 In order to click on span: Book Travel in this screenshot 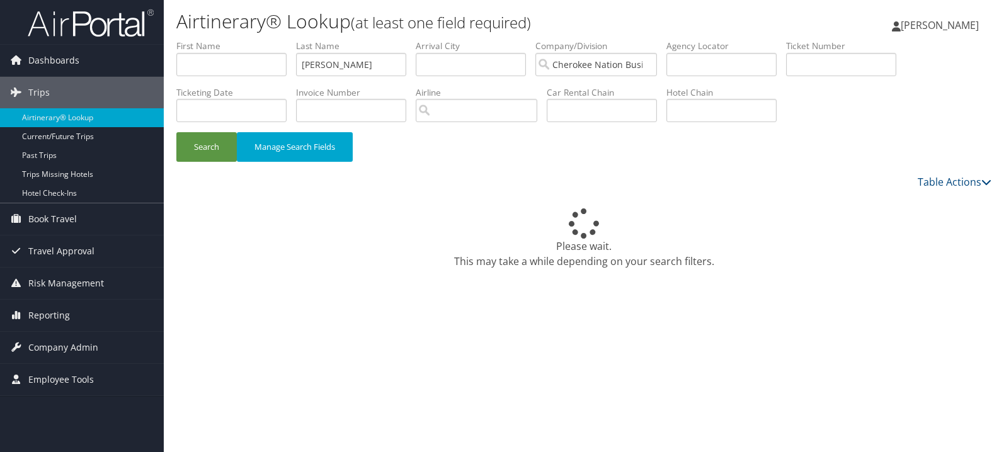, I will do `click(52, 219)`.